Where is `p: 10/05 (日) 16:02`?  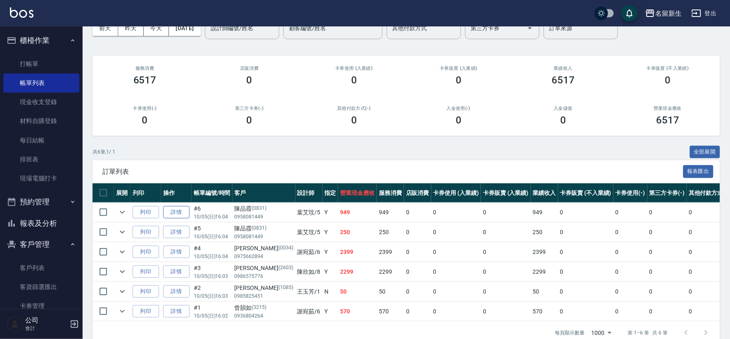
p: 10/05 (日) 16:02 is located at coordinates (212, 316).